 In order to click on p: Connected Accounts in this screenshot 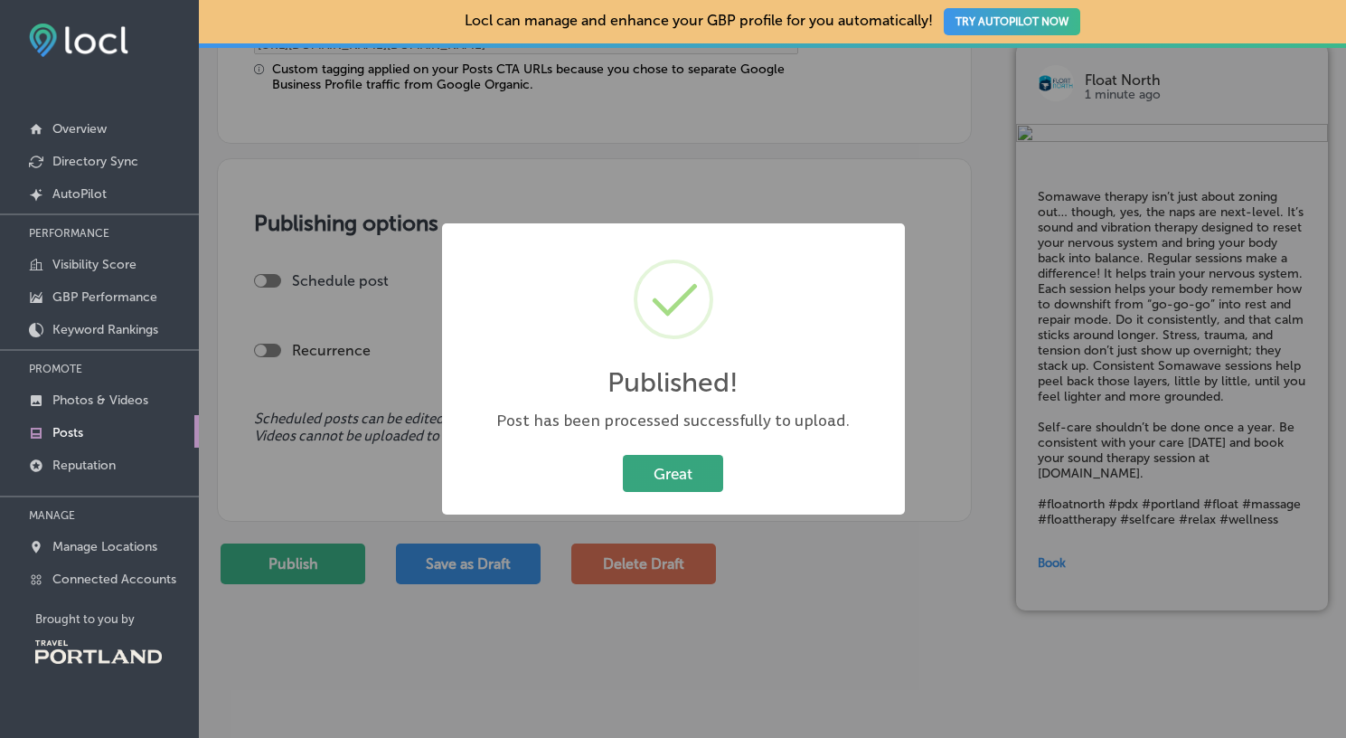, I will do `click(114, 579)`.